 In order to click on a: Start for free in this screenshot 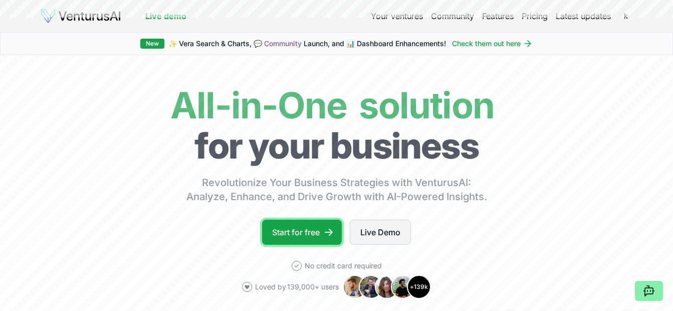, I will do `click(302, 232)`.